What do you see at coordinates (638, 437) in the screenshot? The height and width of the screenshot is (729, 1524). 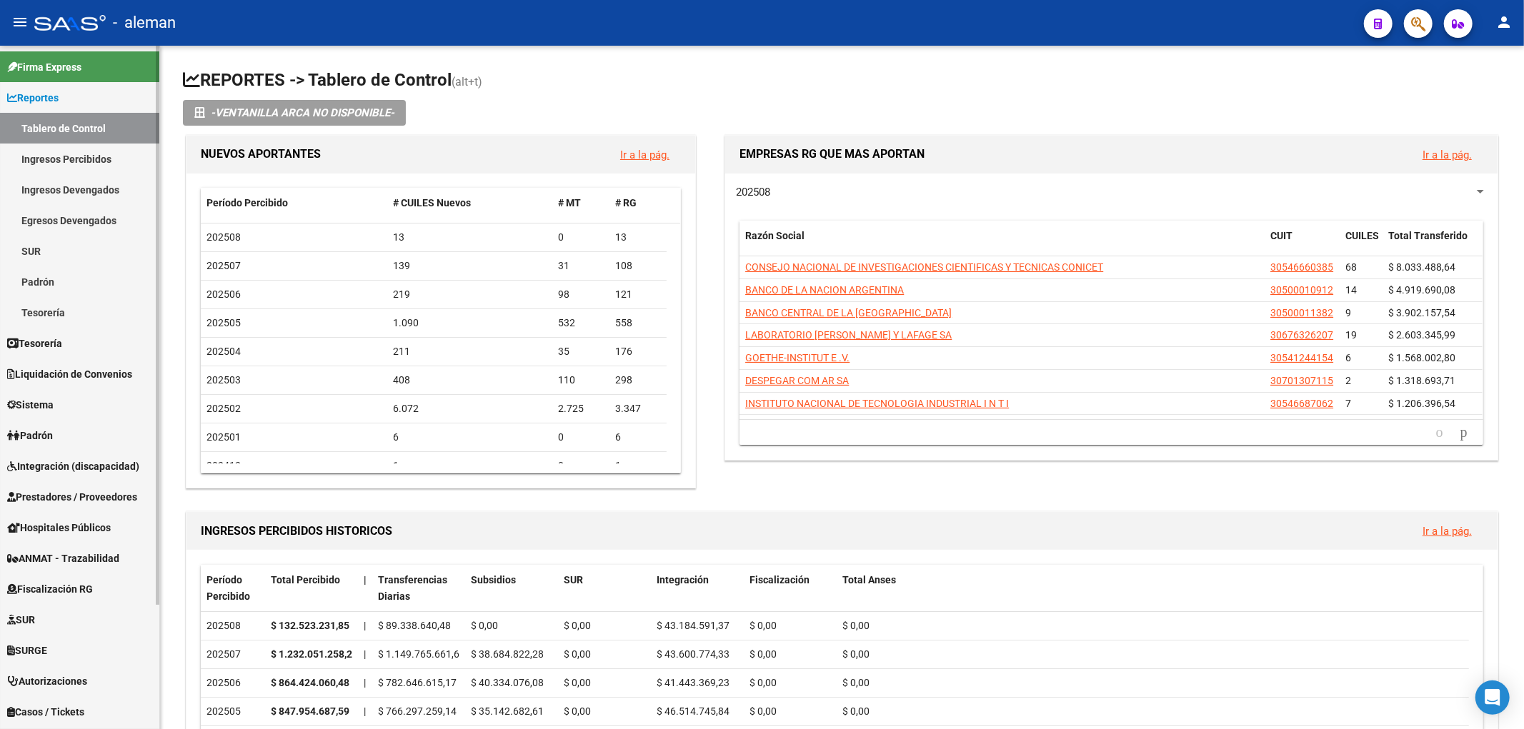 I see `div: 6` at bounding box center [638, 437].